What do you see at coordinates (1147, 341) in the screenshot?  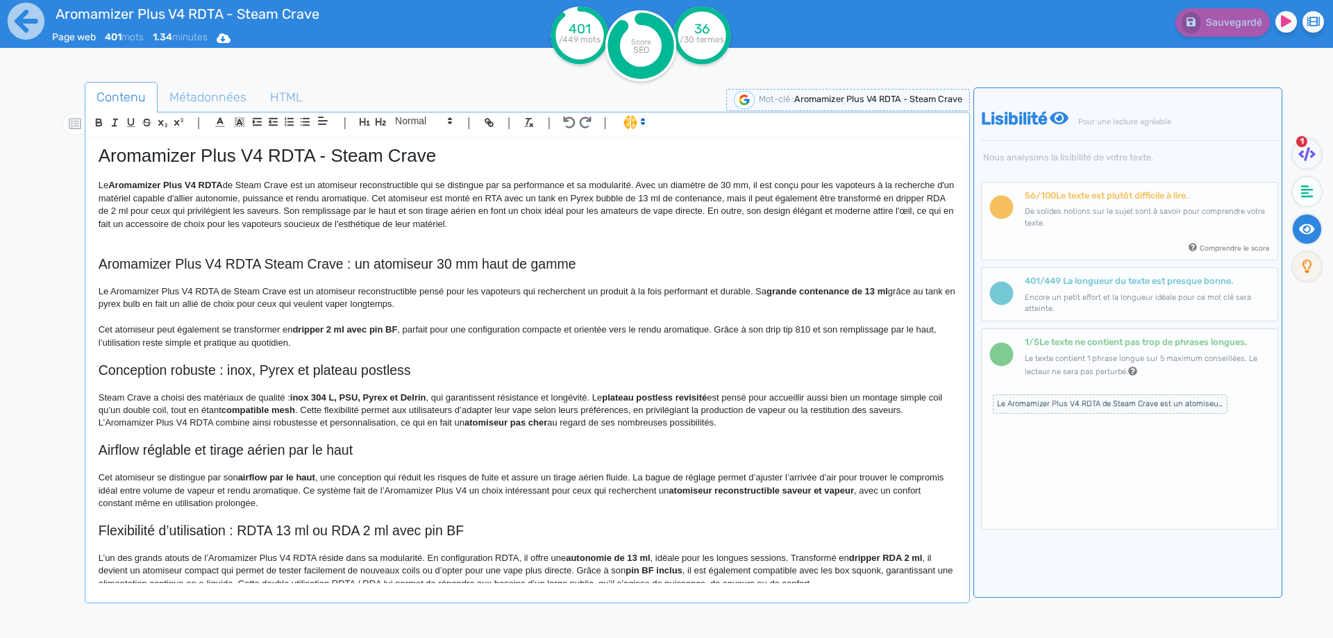 I see `h6: Le texte ne contient pas trop de phrases longues.` at bounding box center [1147, 341].